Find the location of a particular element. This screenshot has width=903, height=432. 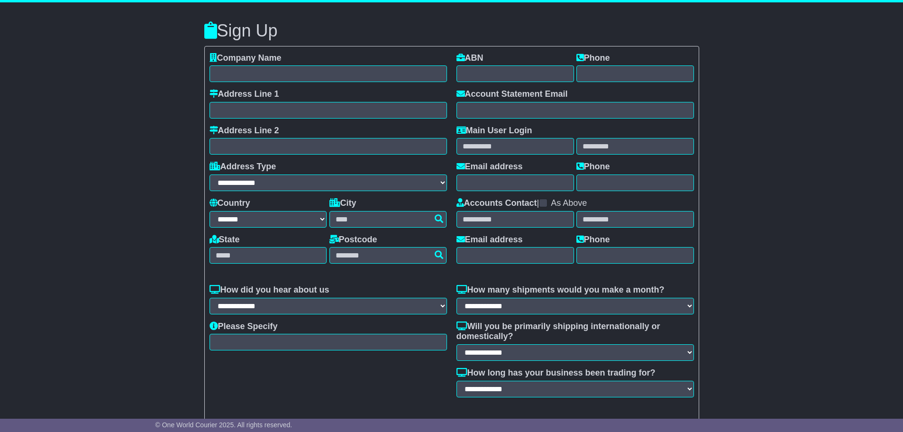

label: How long has your business been trading for? is located at coordinates (556, 373).